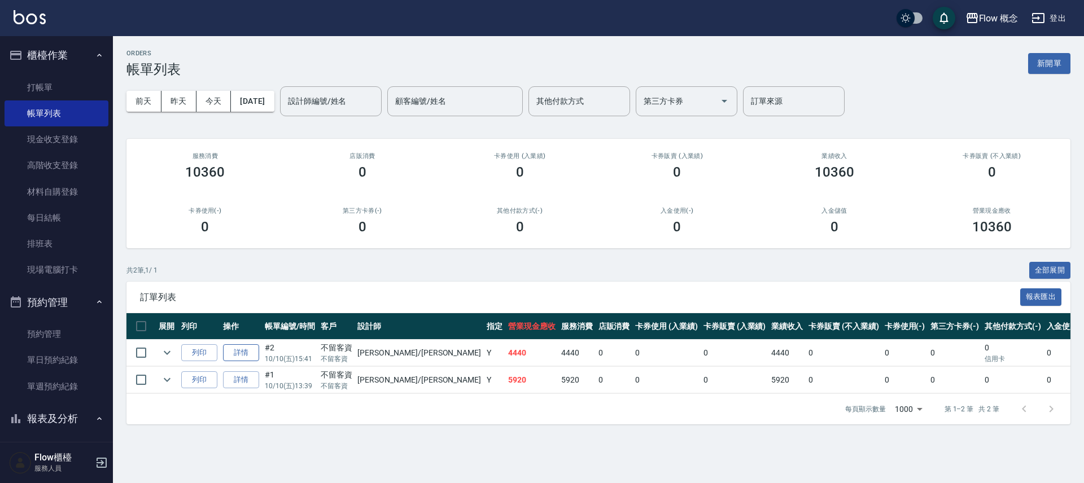 This screenshot has height=483, width=1084. What do you see at coordinates (362, 156) in the screenshot?
I see `h2: 店販消費` at bounding box center [362, 156].